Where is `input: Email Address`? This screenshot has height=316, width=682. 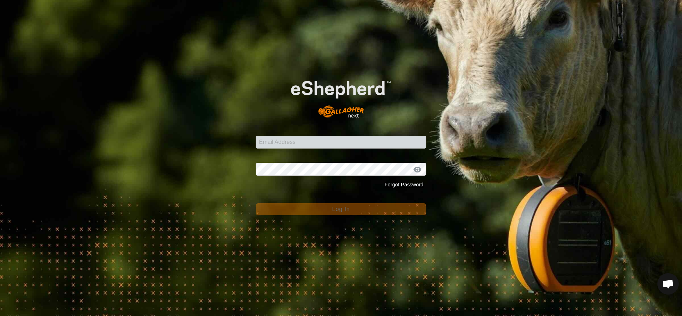 input: Email Address is located at coordinates (341, 142).